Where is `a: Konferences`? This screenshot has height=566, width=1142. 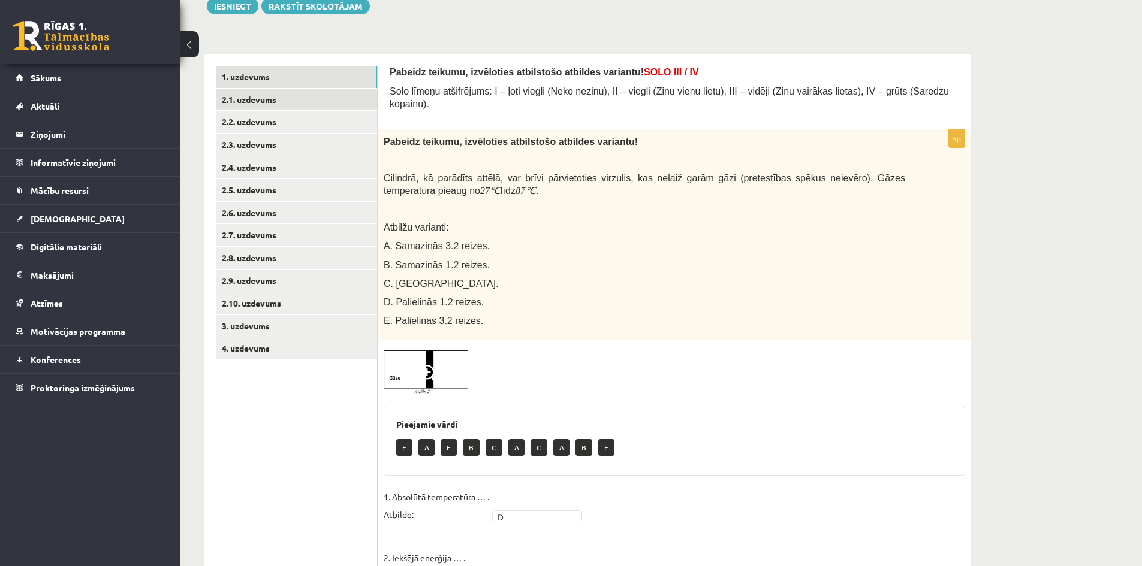 a: Konferences is located at coordinates (90, 360).